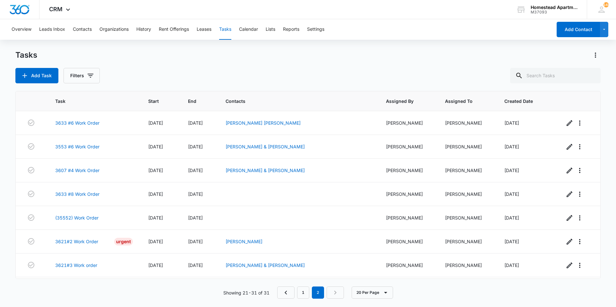  I want to click on button: Actions, so click(595, 55).